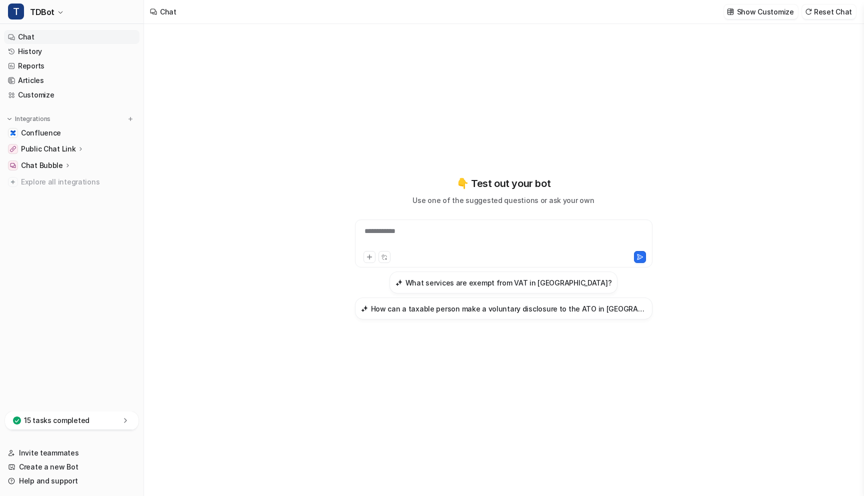 The image size is (864, 496). I want to click on a: Reports, so click(72, 66).